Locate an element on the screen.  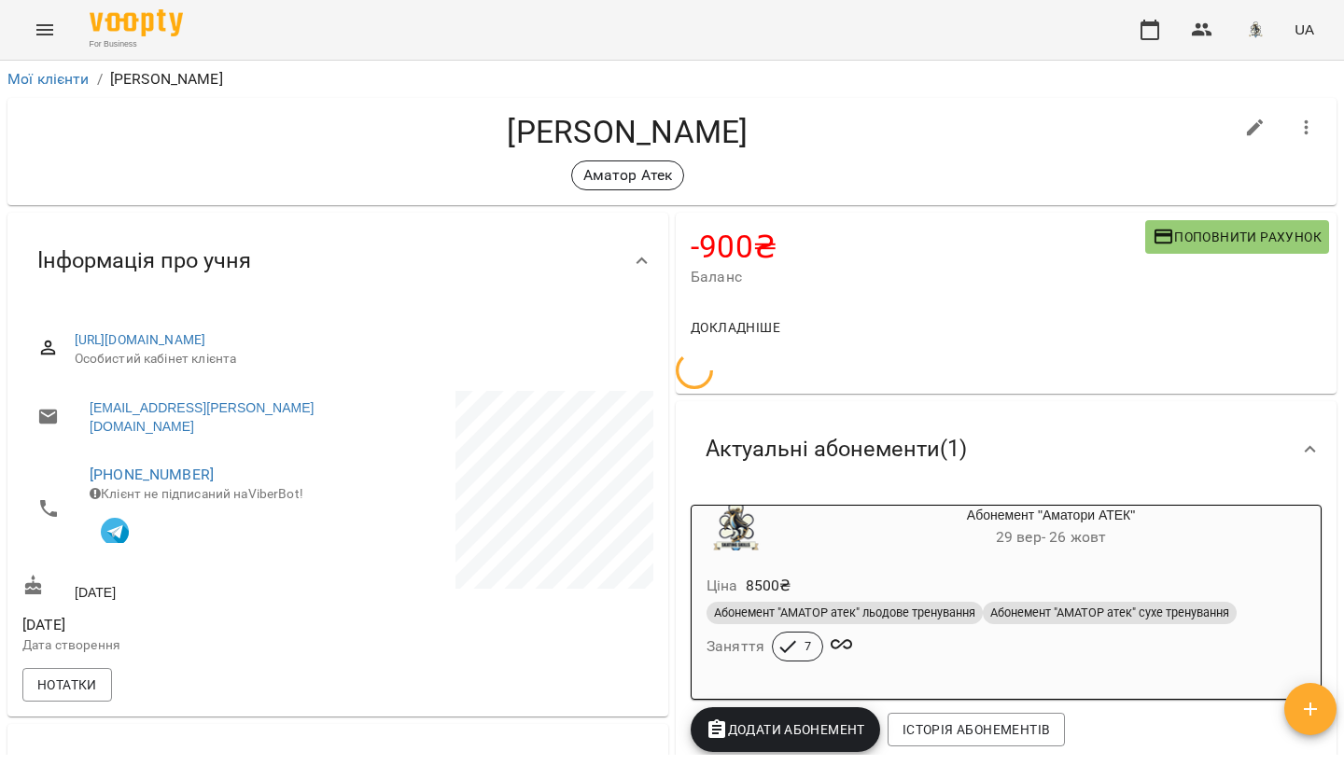
span: Нотатки is located at coordinates (67, 685).